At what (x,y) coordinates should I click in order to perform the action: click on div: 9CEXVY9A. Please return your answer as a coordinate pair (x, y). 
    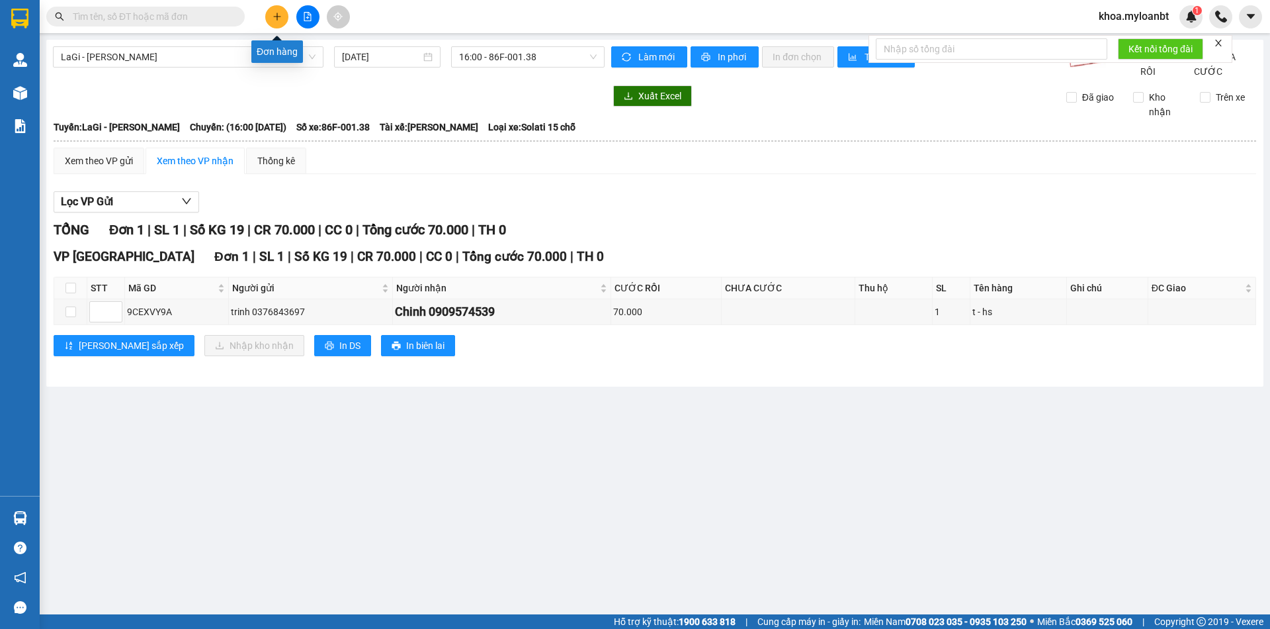
    Looking at the image, I should click on (177, 312).